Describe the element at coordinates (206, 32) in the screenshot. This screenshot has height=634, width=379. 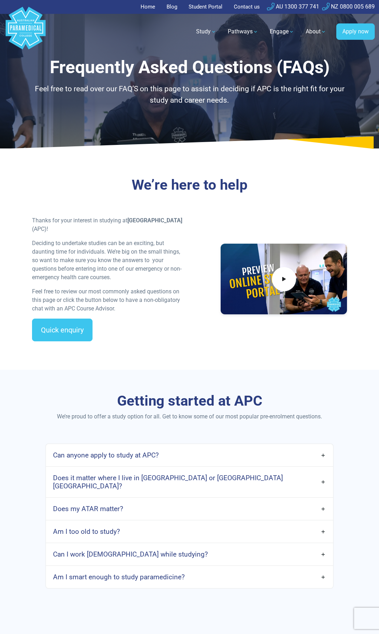
I see `a: Study` at that location.